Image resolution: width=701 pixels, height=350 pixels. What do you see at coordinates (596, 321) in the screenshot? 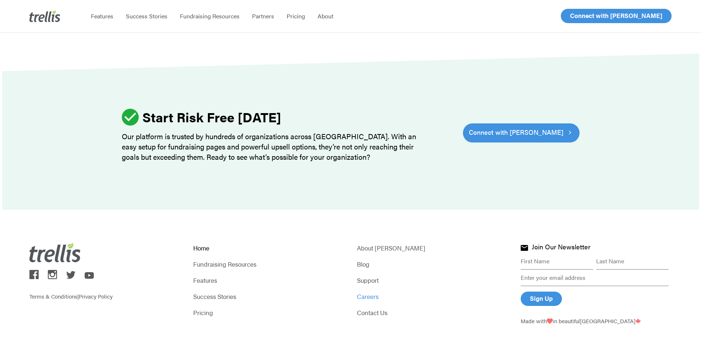
I see `p: Made with in beautiful` at bounding box center [596, 321].